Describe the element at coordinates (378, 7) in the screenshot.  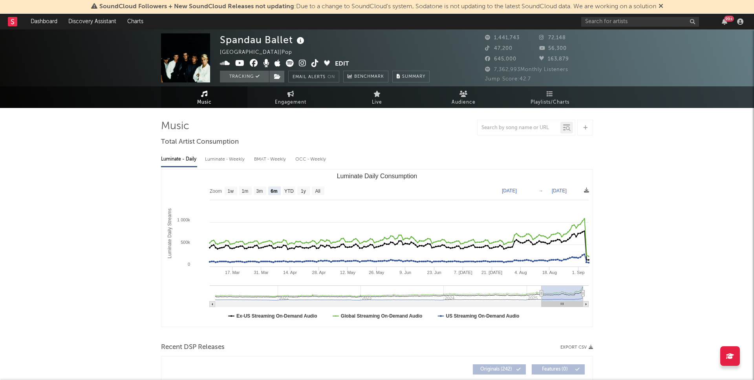
I see `span: : Due to a change to SoundCloud's system, Sodatone is not updating to the latest SoundCloud data....` at that location.